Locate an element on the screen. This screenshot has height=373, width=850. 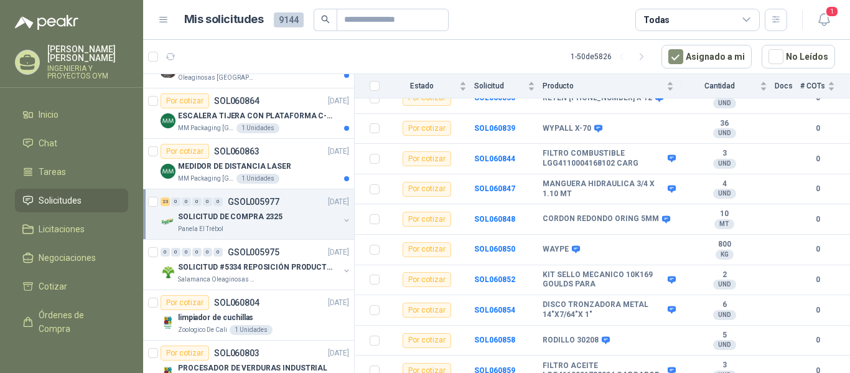
span: Estado is located at coordinates (422, 86).